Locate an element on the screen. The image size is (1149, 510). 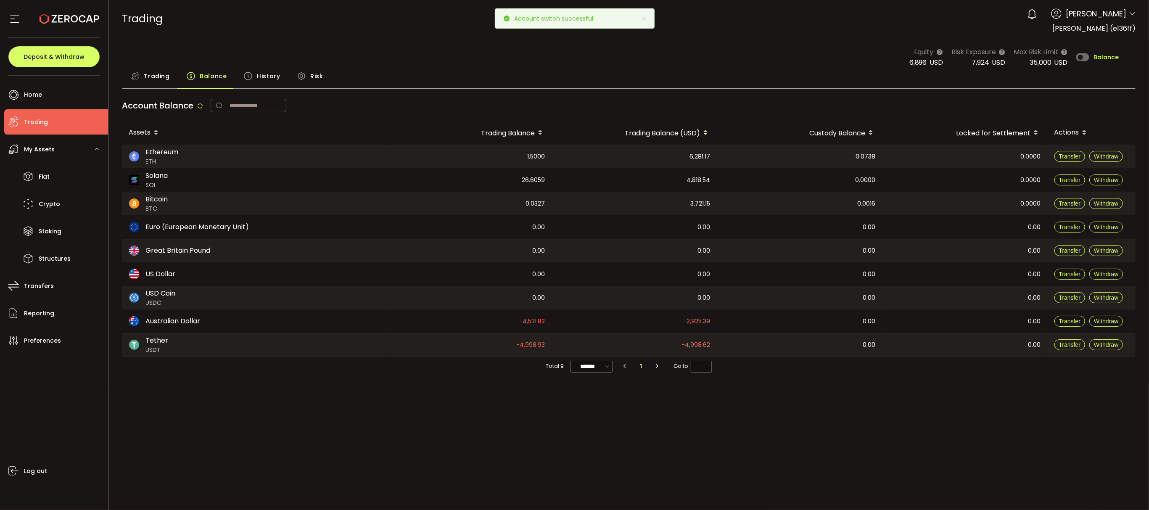
img: aud_portfolio.svg is located at coordinates (134, 321).